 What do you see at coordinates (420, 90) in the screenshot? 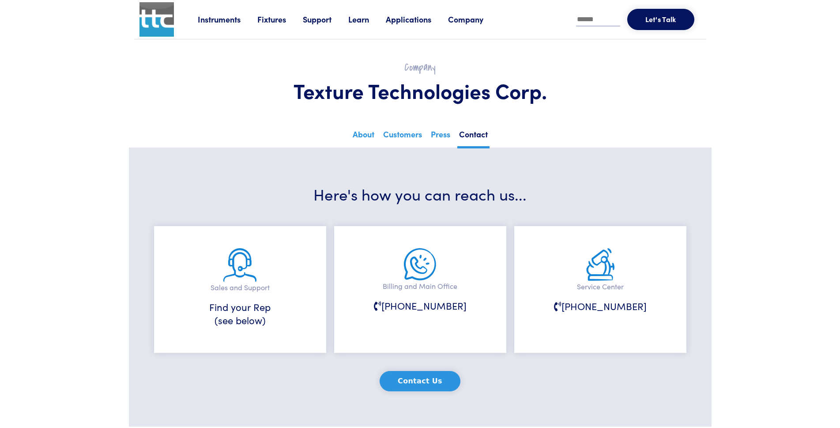
I see `h1: Texture Technologies Corp.` at bounding box center [420, 90].